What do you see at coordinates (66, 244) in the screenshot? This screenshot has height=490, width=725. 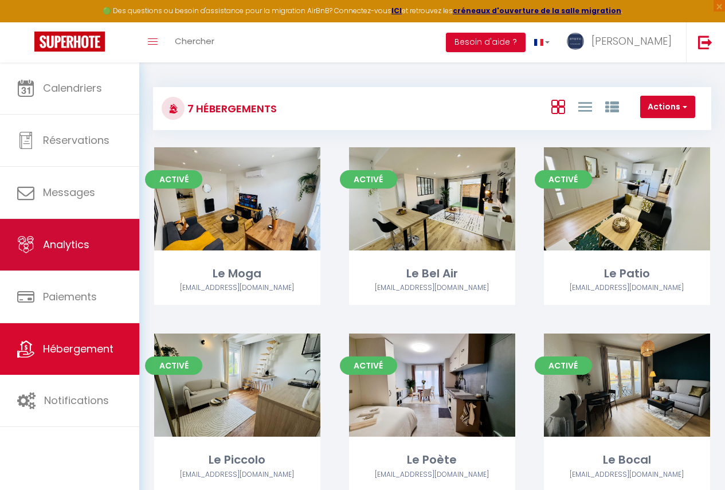 I see `span: Analytics` at bounding box center [66, 244].